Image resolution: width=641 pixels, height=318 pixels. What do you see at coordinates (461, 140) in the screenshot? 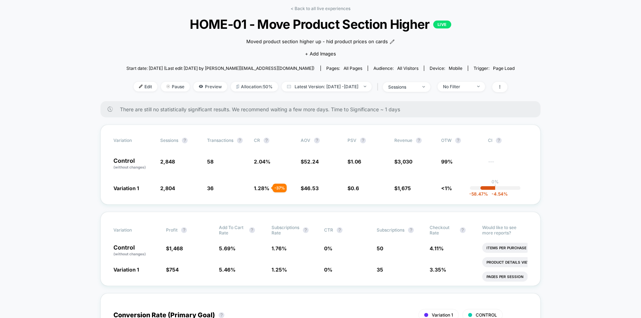
I see `span: OTW` at bounding box center [461, 140].